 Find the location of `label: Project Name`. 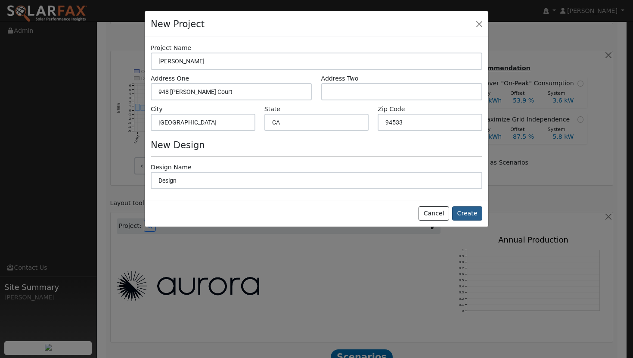

label: Project Name is located at coordinates (171, 48).